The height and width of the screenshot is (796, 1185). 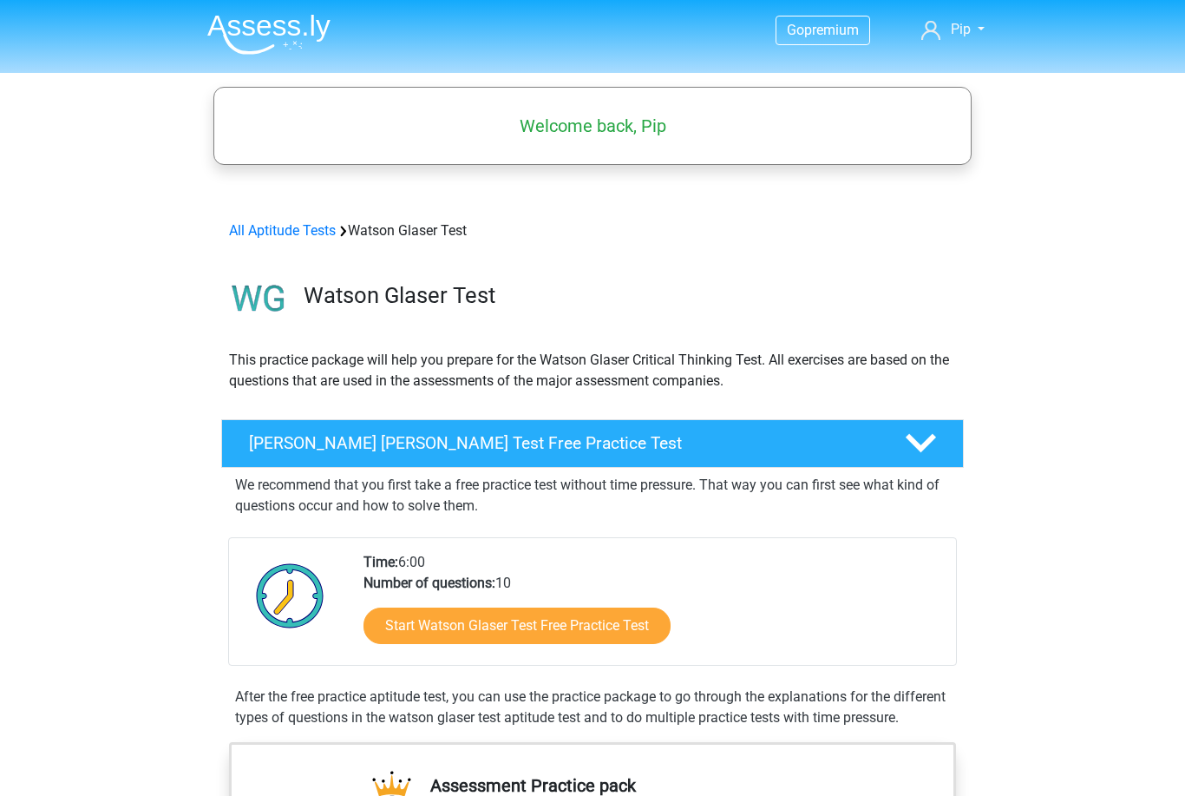 I want to click on span: Go, so click(x=796, y=30).